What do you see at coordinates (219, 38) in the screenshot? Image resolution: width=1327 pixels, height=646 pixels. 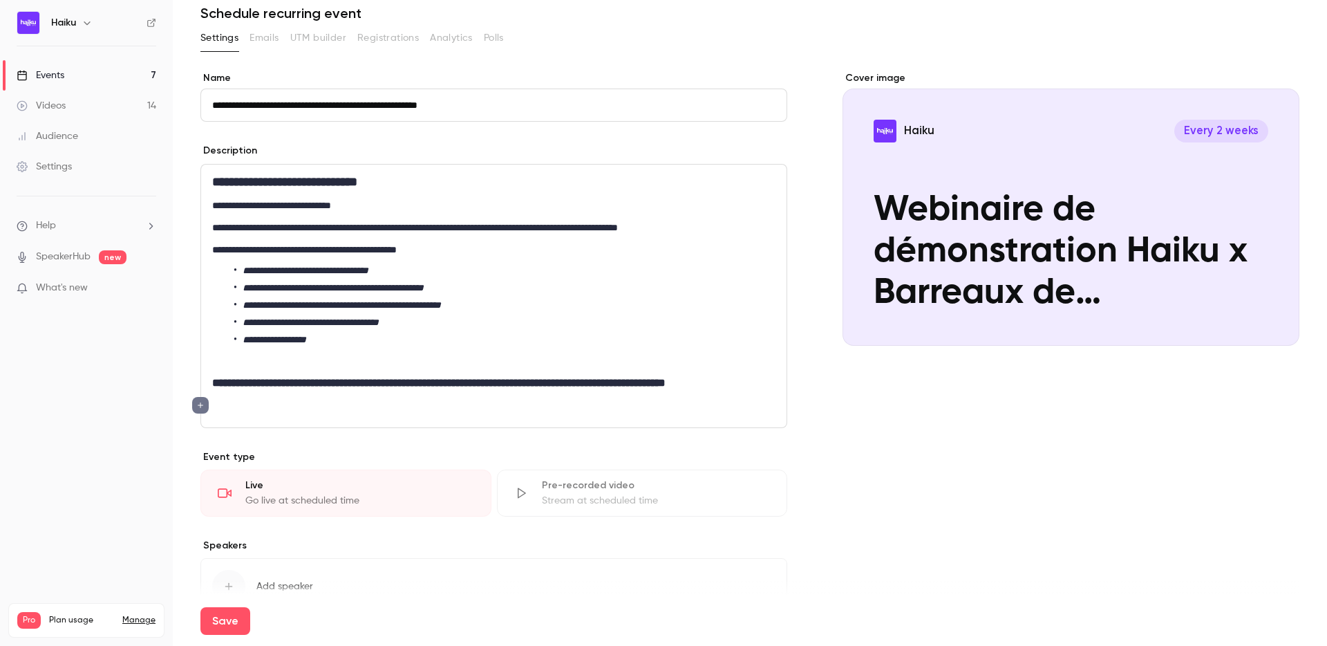 I see `button: Settings` at bounding box center [219, 38].